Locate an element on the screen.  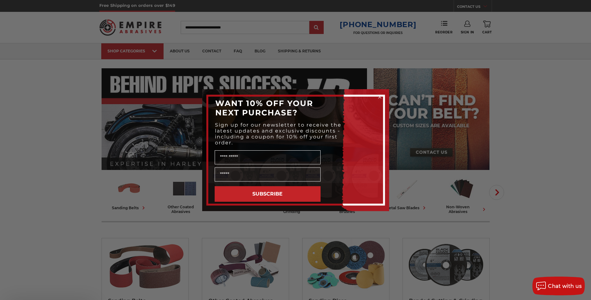
button: Close dialog is located at coordinates (380, 97).